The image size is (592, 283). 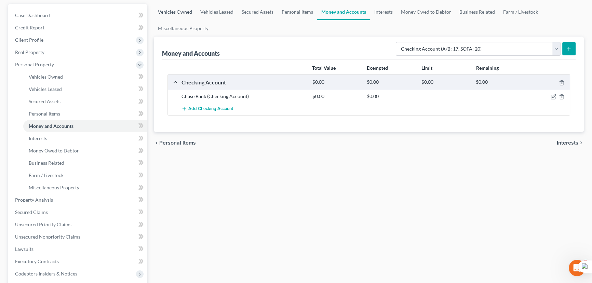 What do you see at coordinates (78, 225) in the screenshot?
I see `a: Unsecured Priority Claims` at bounding box center [78, 225].